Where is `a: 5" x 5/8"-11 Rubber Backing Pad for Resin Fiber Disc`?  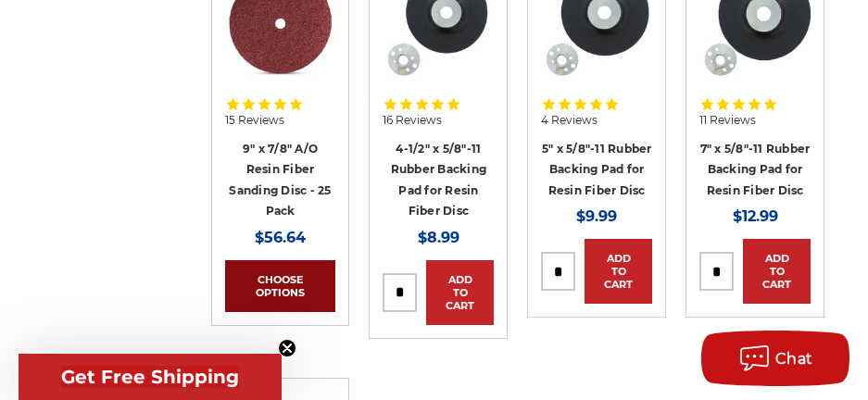 a: 5" x 5/8"-11 Rubber Backing Pad for Resin Fiber Disc is located at coordinates (596, 169).